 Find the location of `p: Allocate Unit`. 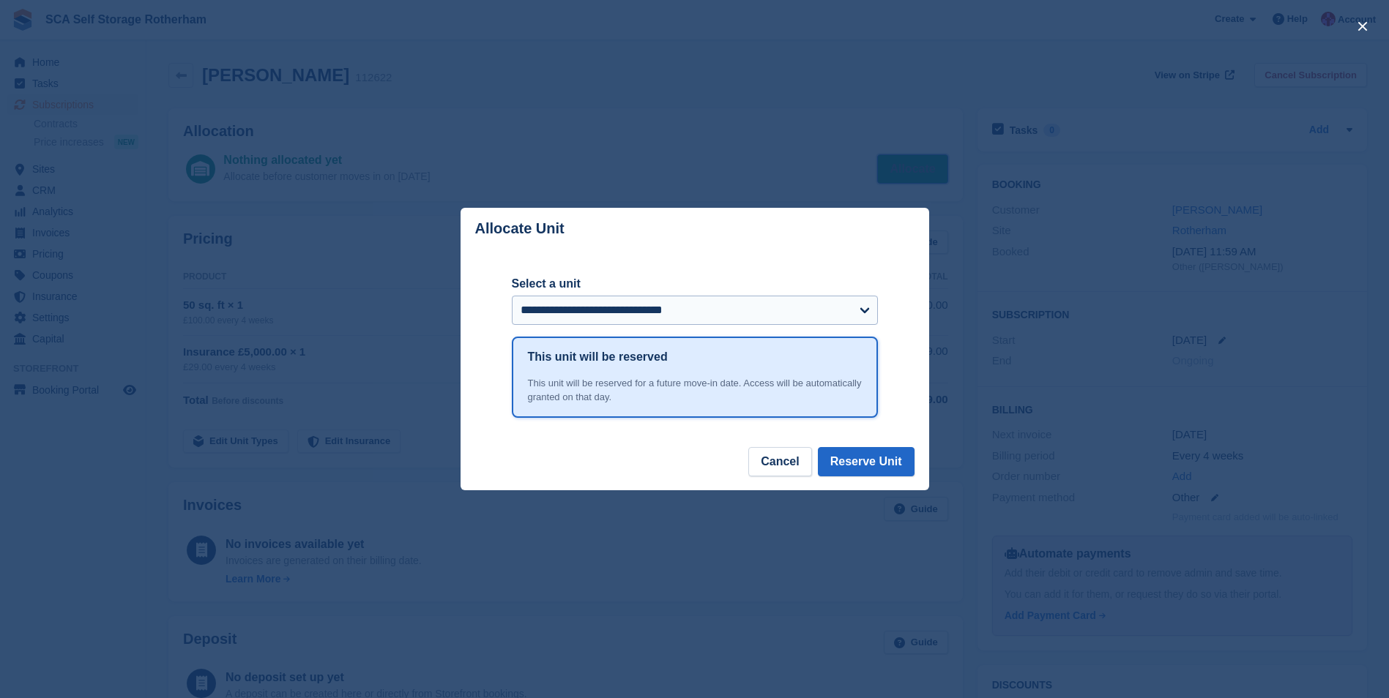

p: Allocate Unit is located at coordinates (520, 228).